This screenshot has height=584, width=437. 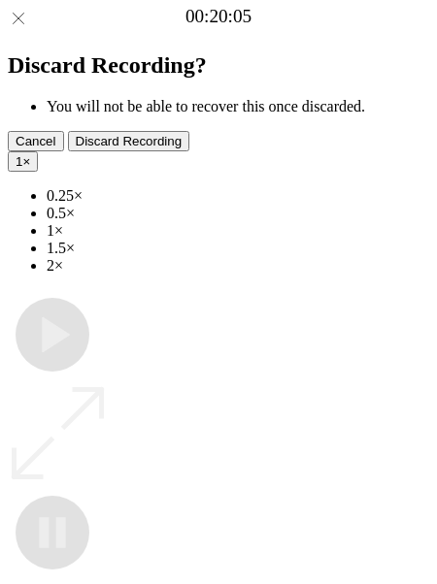 I want to click on a: 00:20:05, so click(x=218, y=16).